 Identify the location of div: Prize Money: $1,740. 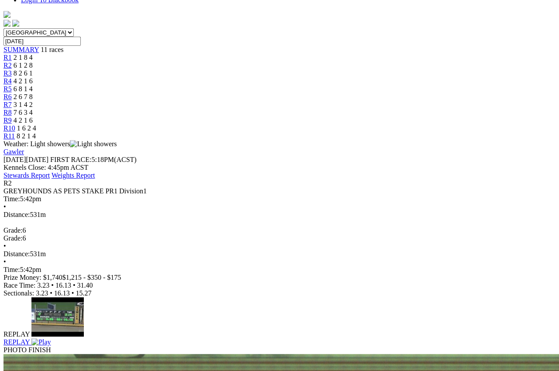
(280, 278).